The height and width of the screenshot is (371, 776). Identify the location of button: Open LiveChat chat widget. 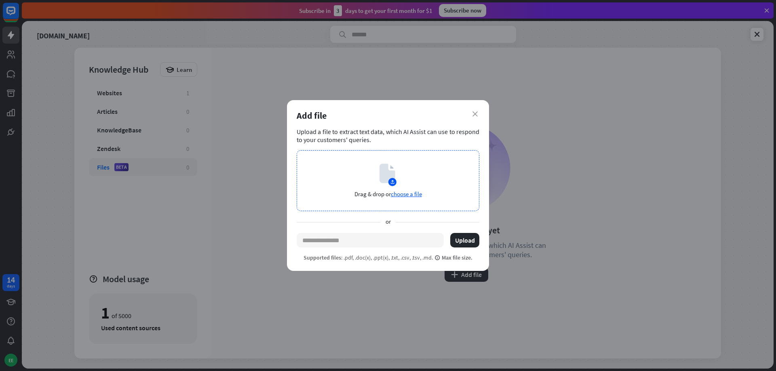
(19, 15).